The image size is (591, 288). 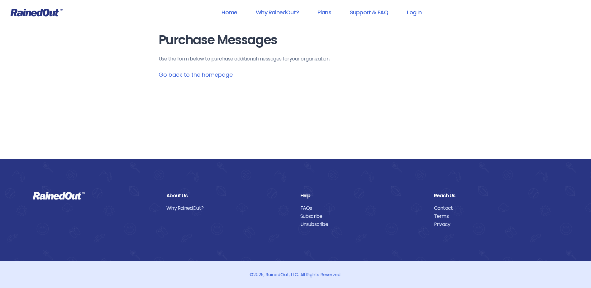 I want to click on a: Log In, so click(x=414, y=12).